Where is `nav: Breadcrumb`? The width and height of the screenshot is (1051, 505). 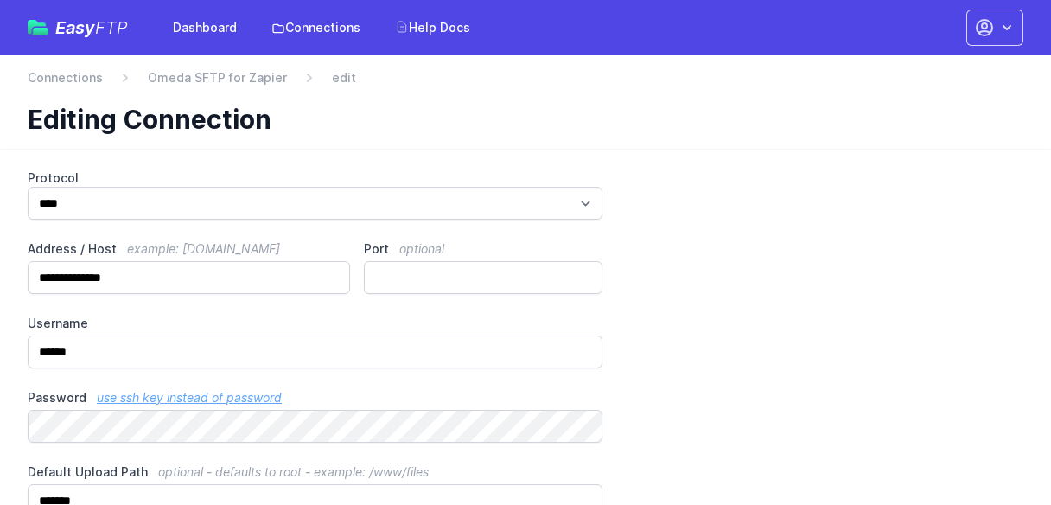
nav: Breadcrumb is located at coordinates (526, 83).